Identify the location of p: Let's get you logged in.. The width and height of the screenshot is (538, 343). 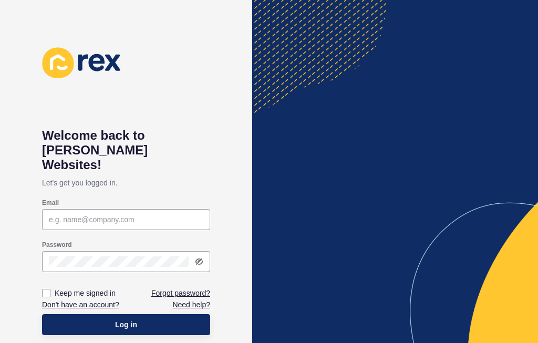
(126, 183).